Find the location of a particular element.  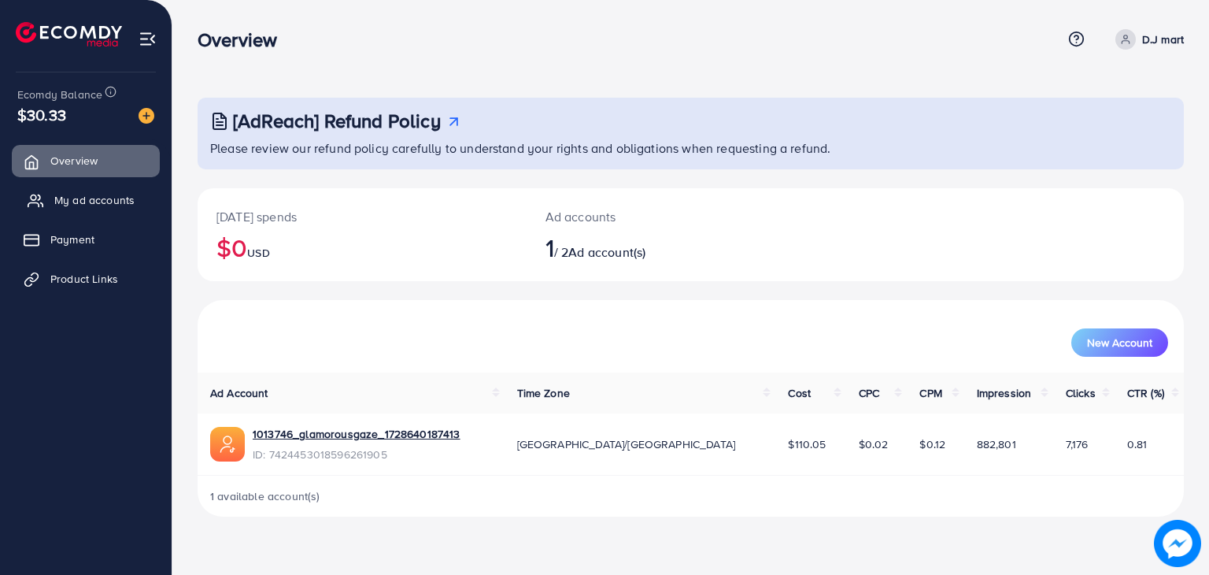

span: 1 available account(s) is located at coordinates (265, 496).